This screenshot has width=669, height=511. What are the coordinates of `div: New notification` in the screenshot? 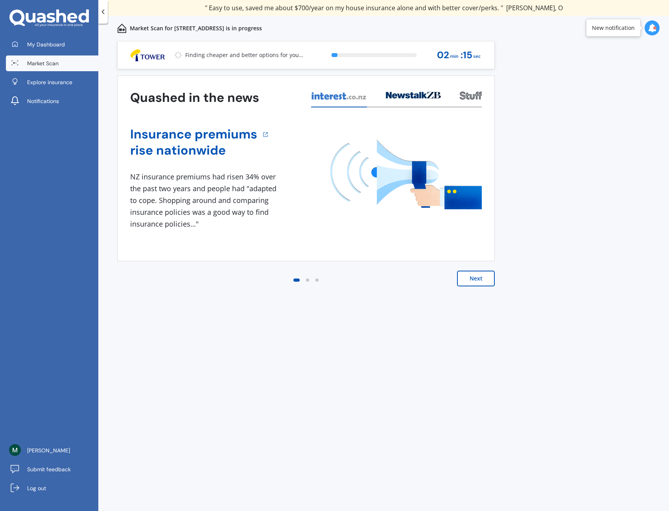 It's located at (613, 28).